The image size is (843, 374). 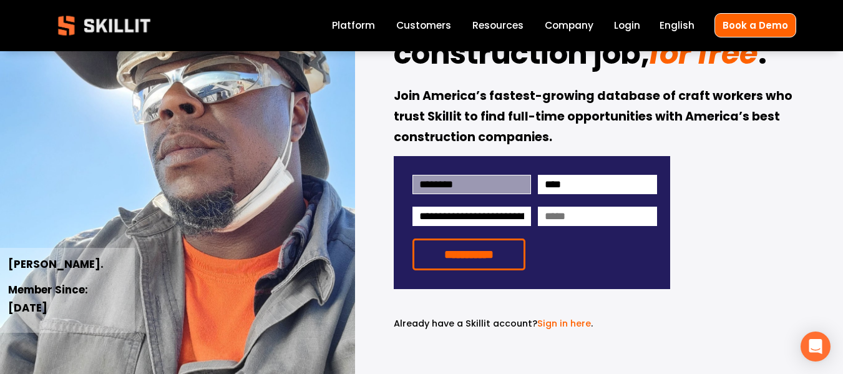 I want to click on span: Resources, so click(x=498, y=25).